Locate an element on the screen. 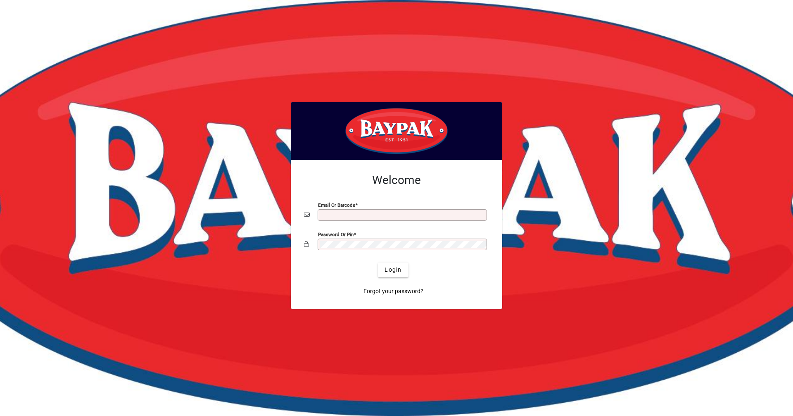 This screenshot has width=793, height=416. mat-label: Password or Pin is located at coordinates (336, 234).